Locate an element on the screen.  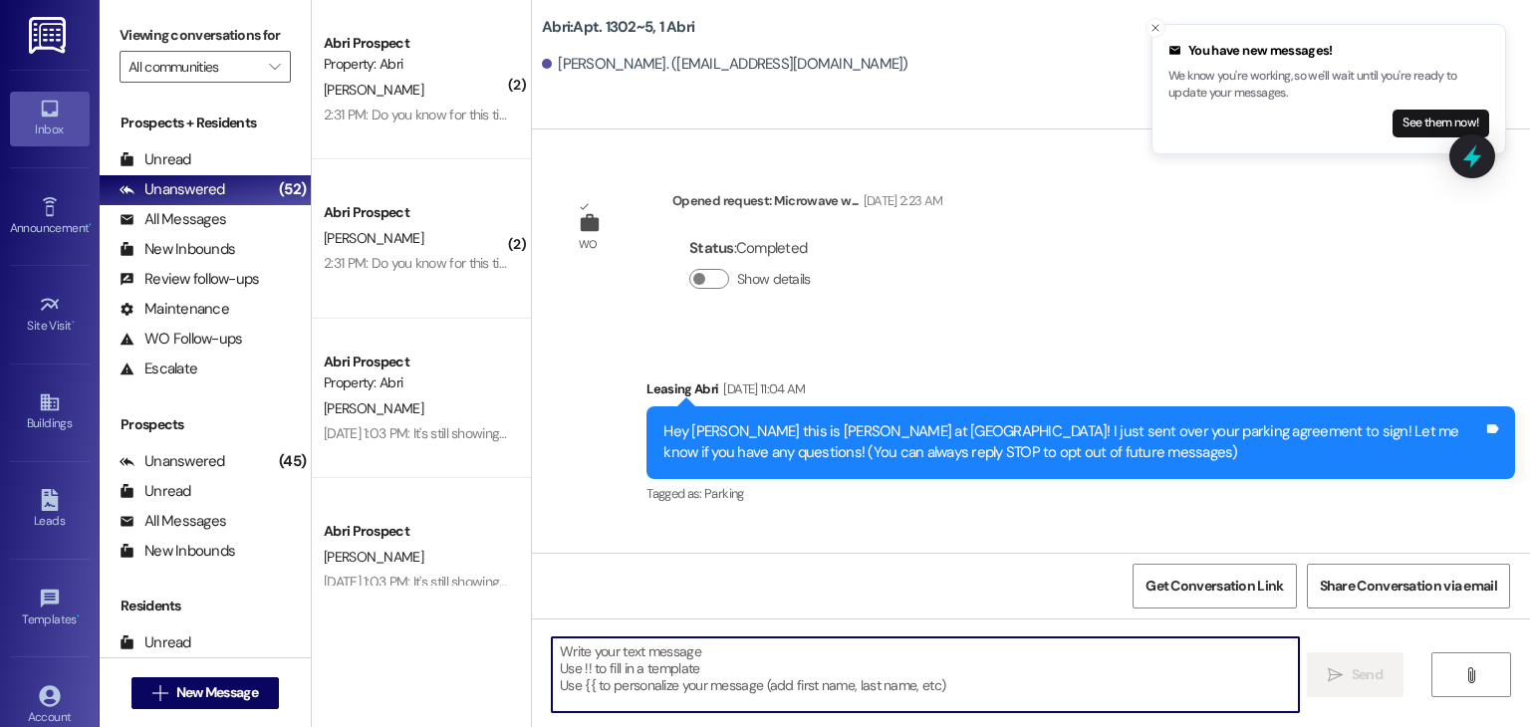
div: (52) is located at coordinates (292, 189).